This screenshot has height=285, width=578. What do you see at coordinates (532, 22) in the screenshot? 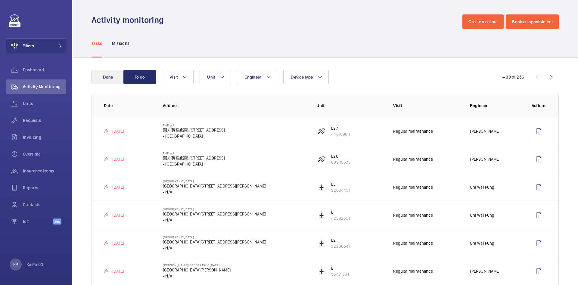
I see `button: Book an appointment` at bounding box center [532, 22].